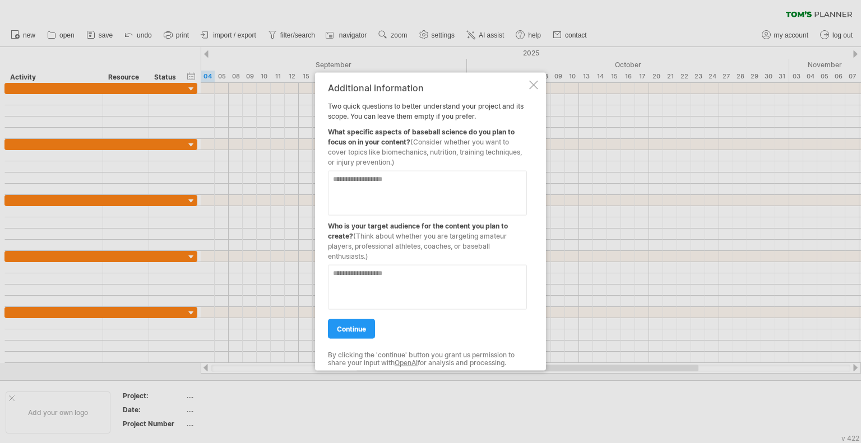  Describe the element at coordinates (351, 328) in the screenshot. I see `span: continue` at that location.